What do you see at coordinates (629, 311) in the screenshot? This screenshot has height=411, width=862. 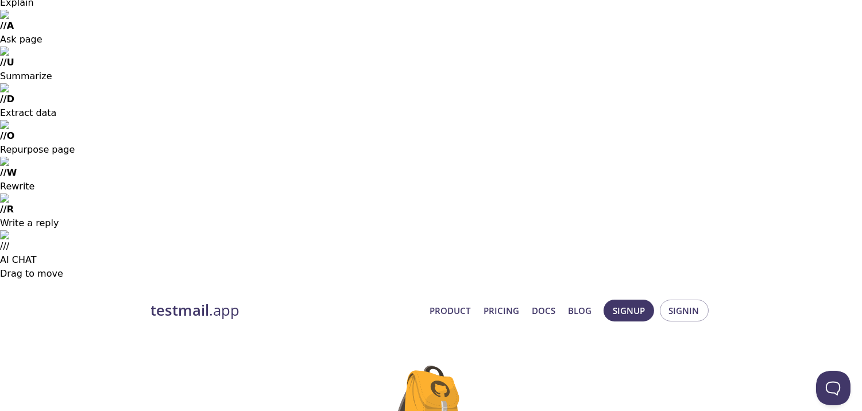 I see `button: Signup` at bounding box center [629, 311].